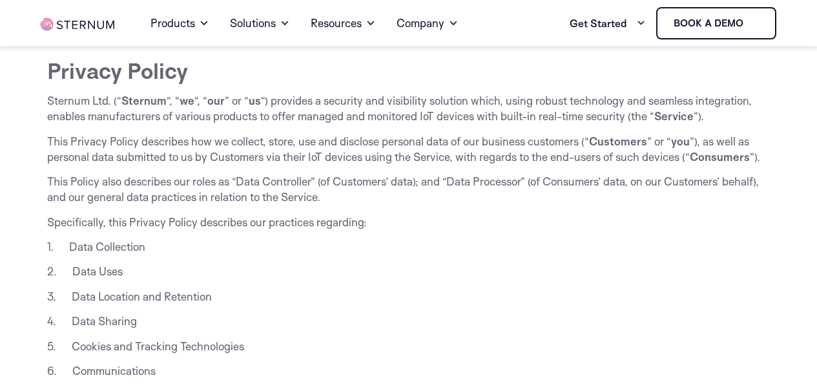 Image resolution: width=817 pixels, height=384 pixels. I want to click on p: 4. Data Sharing, so click(408, 321).